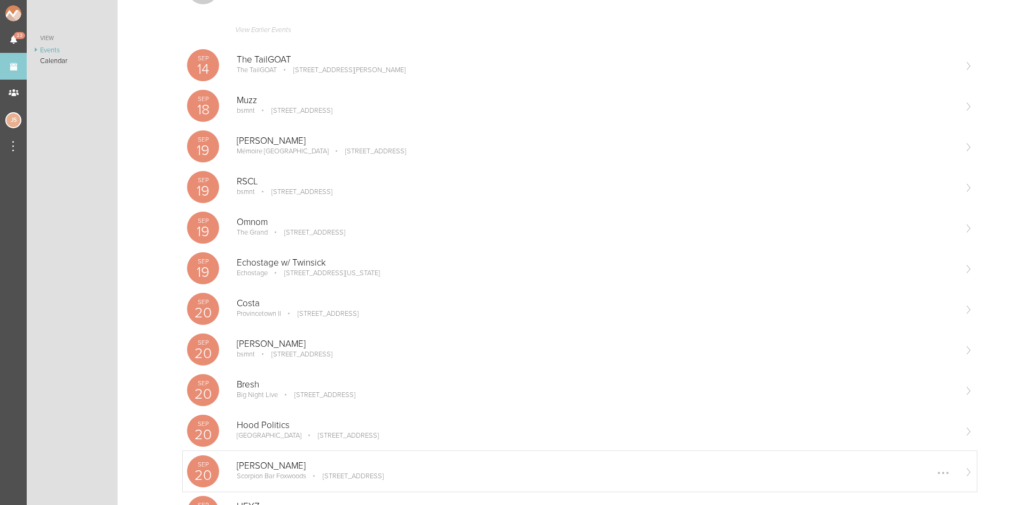 The image size is (1026, 505). What do you see at coordinates (596, 304) in the screenshot?
I see `p: Costa` at bounding box center [596, 304].